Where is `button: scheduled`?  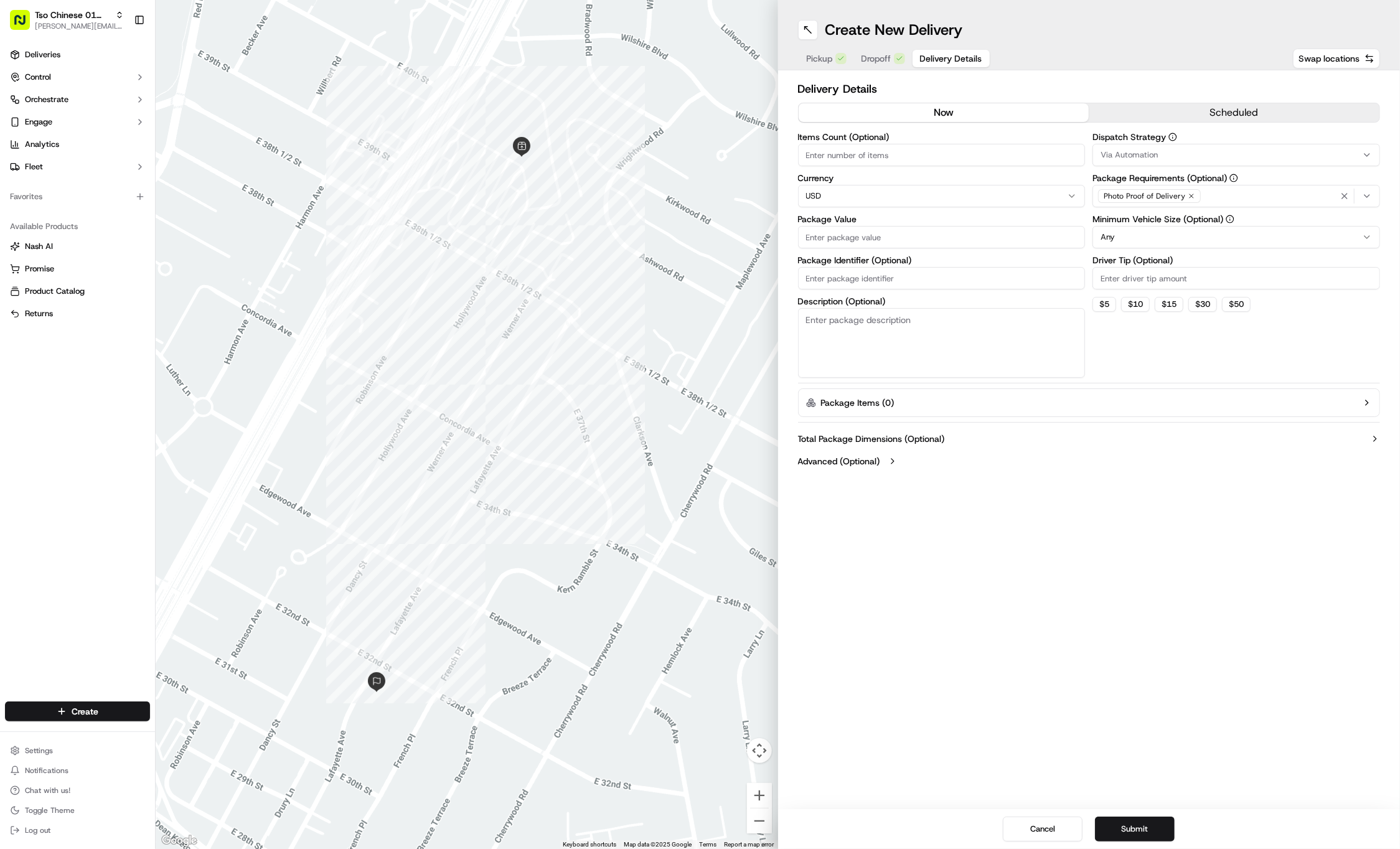
button: scheduled is located at coordinates (1234, 113).